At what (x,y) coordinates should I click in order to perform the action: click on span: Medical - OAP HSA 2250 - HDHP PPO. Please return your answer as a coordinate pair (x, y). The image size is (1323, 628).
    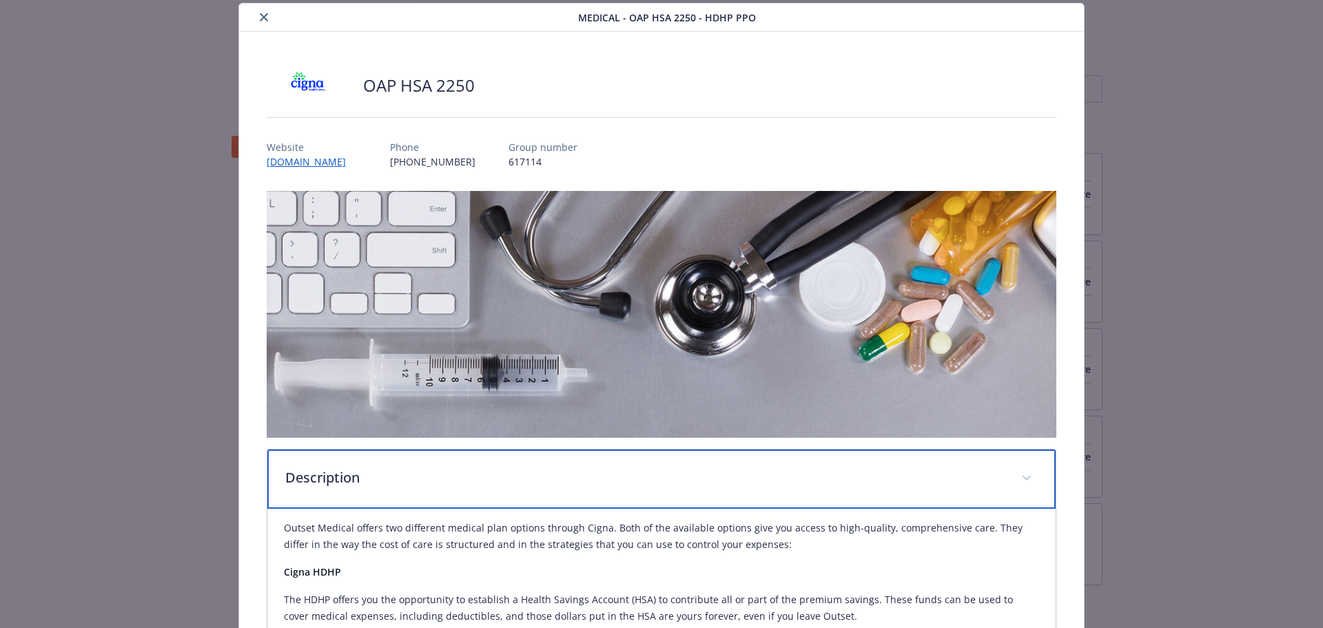
    Looking at the image, I should click on (667, 17).